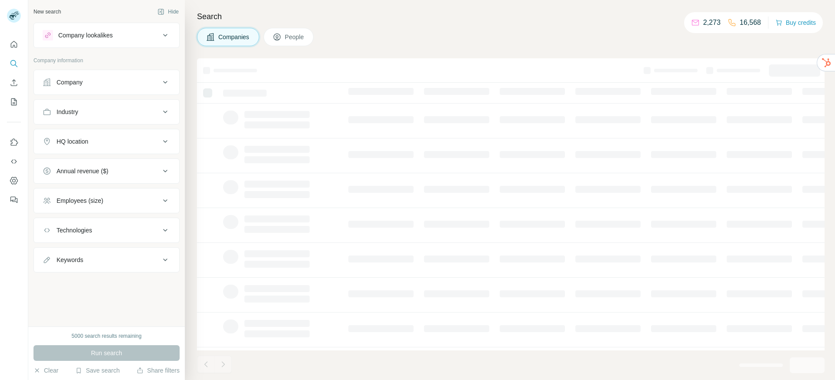  I want to click on button: Share filters, so click(158, 370).